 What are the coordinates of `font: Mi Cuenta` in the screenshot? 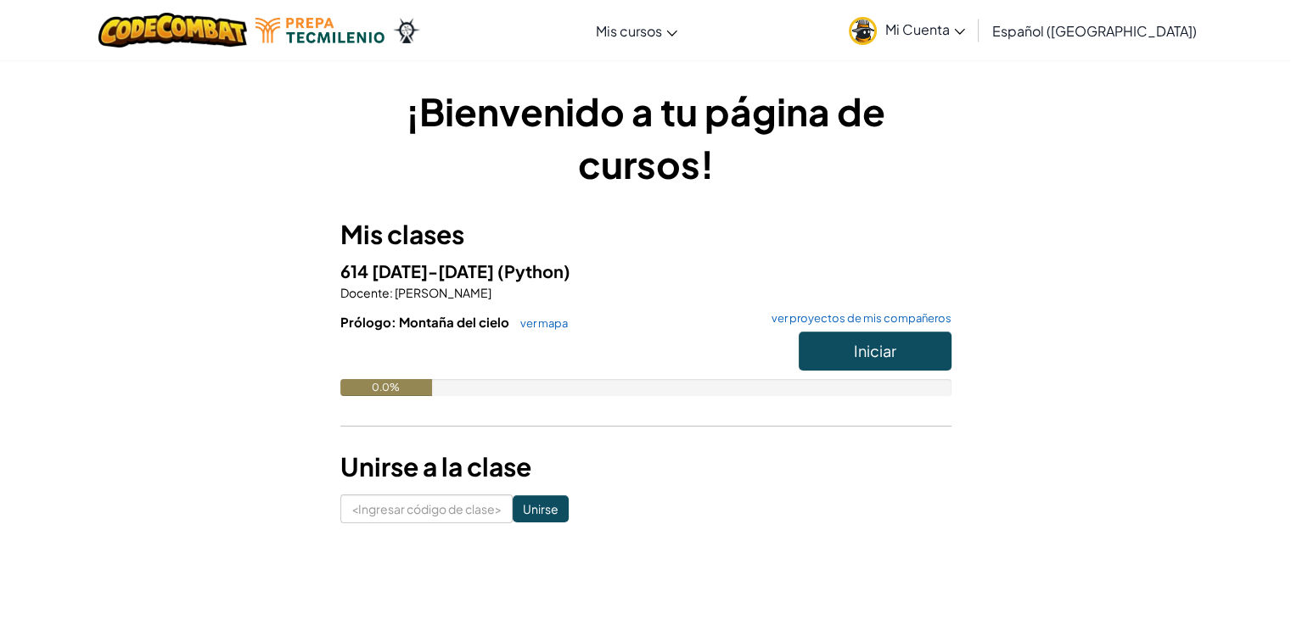 It's located at (917, 29).